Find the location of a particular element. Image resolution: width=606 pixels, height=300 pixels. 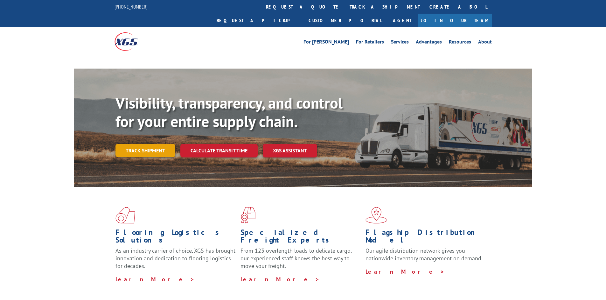

a: Services is located at coordinates (400, 43).